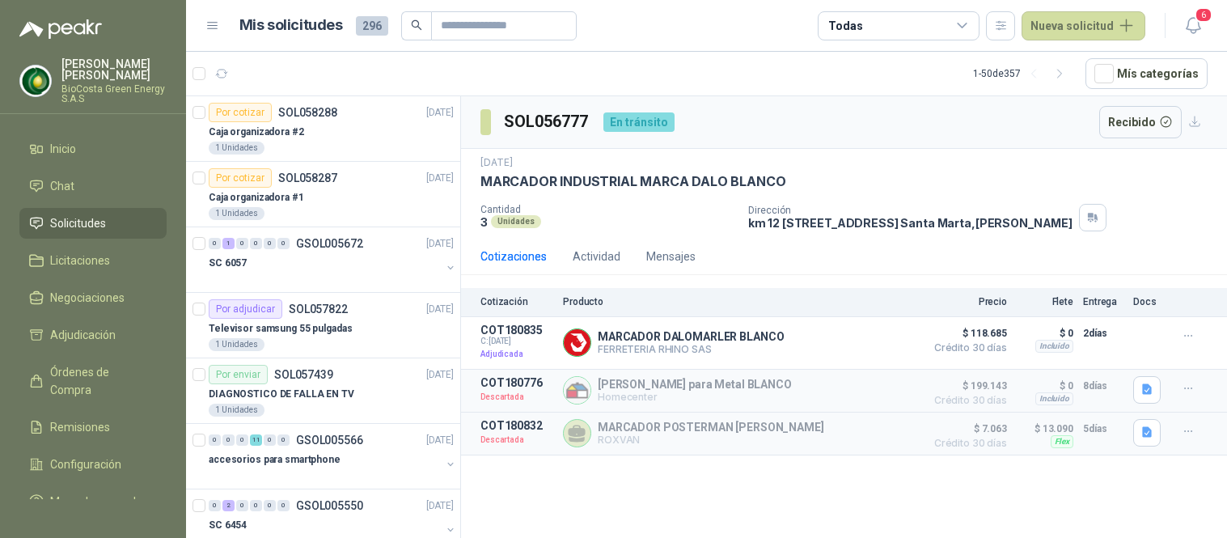  What do you see at coordinates (227, 525) in the screenshot?
I see `p: SC 6454` at bounding box center [227, 525].